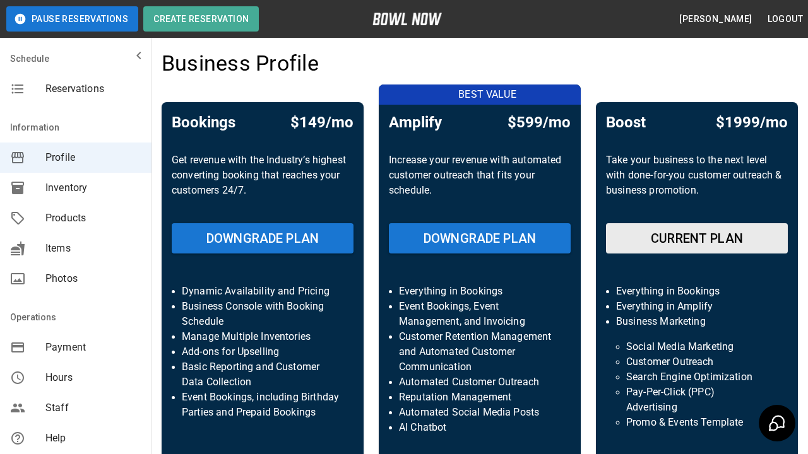  I want to click on h4: Business Profile, so click(240, 64).